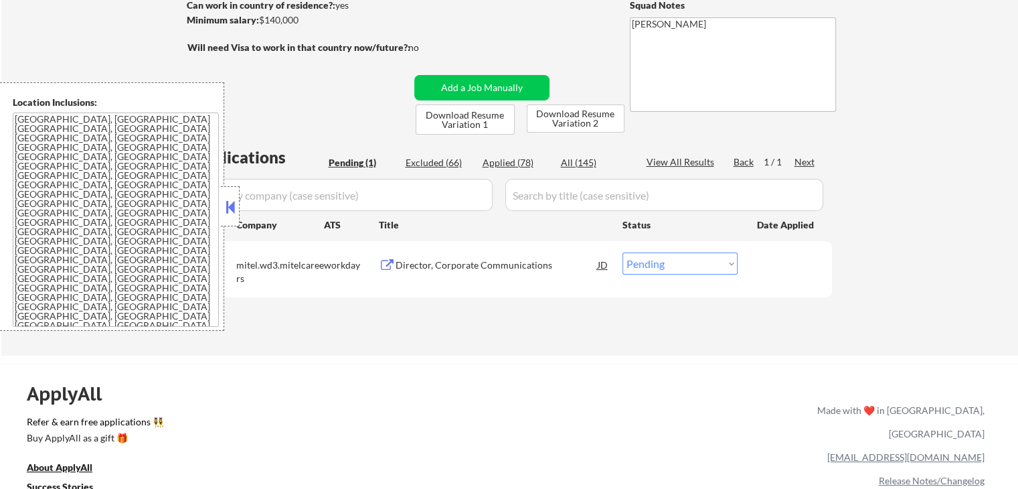  I want to click on strong: Will need Visa to work in that country now/future?:, so click(299, 47).